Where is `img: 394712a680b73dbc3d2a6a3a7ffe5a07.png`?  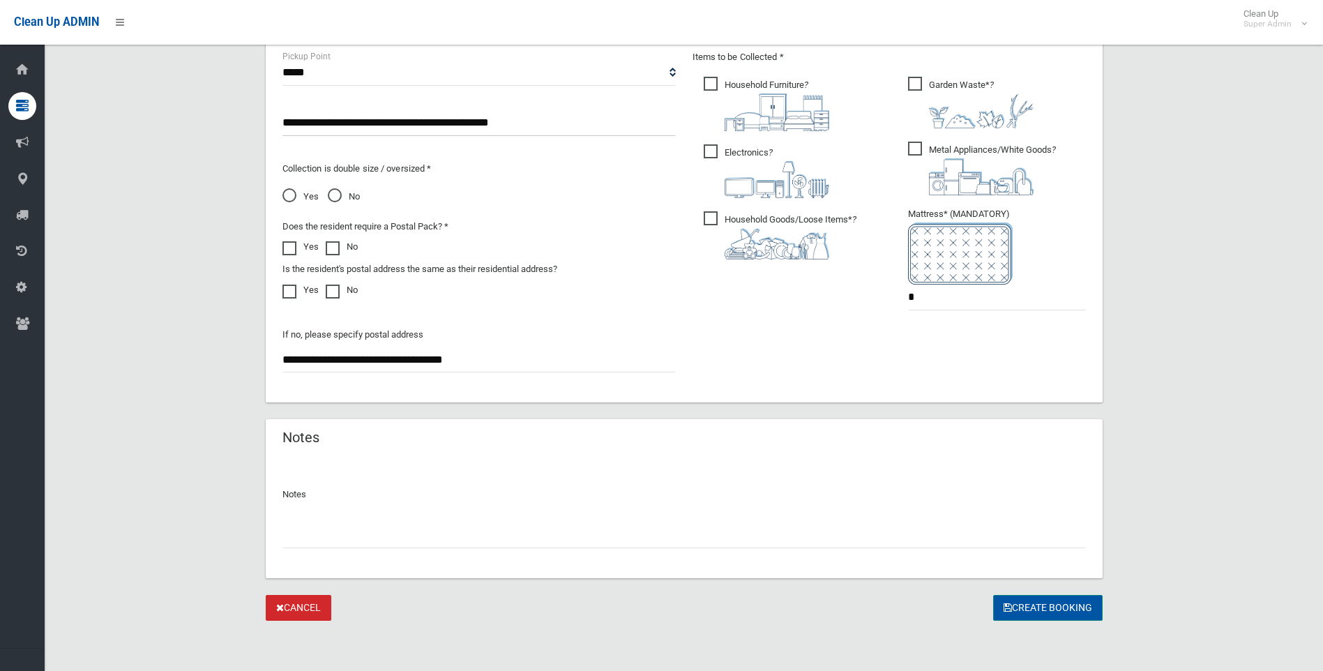 img: 394712a680b73dbc3d2a6a3a7ffe5a07.png is located at coordinates (777, 179).